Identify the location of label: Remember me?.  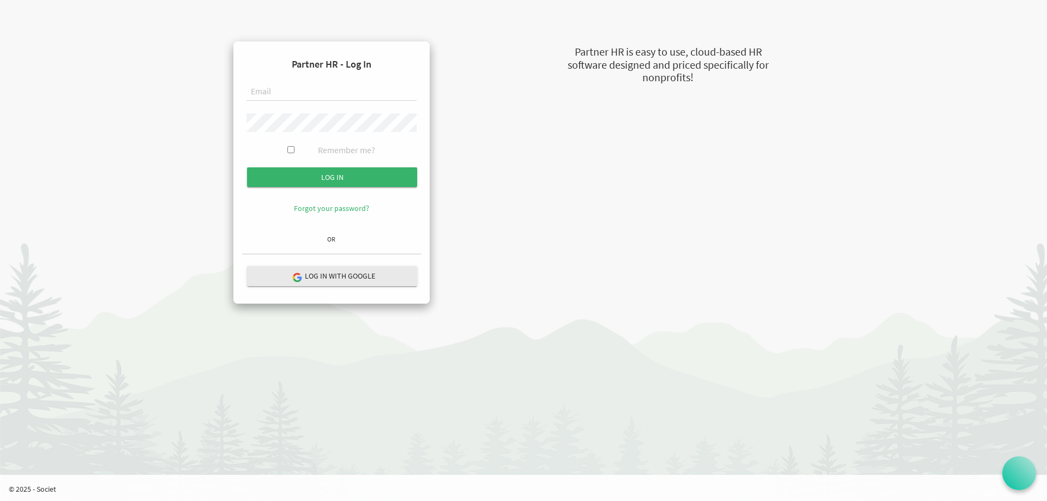
(346, 150).